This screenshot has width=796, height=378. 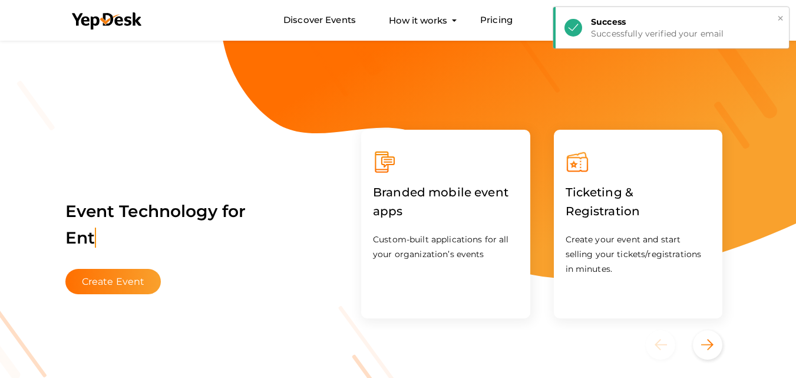 I want to click on span: Ent, so click(x=81, y=238).